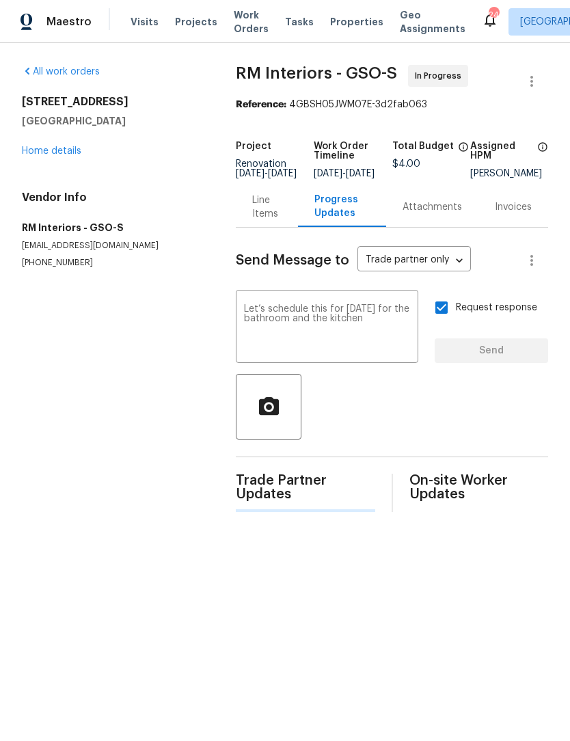  I want to click on span: Request response, so click(496, 307).